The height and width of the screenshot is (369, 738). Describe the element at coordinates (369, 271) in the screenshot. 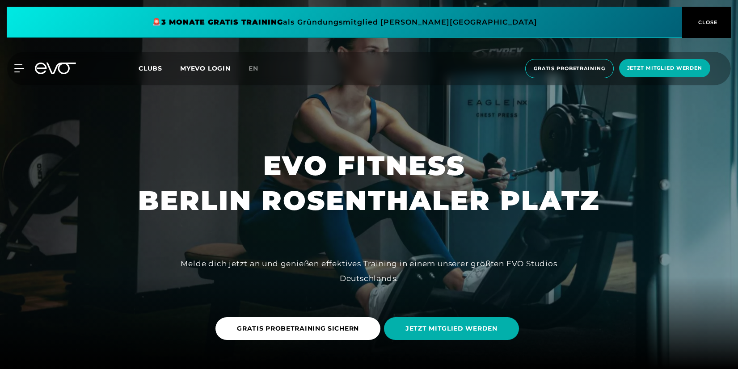

I see `div: Melde dich jetzt an und genießen effektives Training in einem unserer größten EVO Studios Deutsch...` at that location.